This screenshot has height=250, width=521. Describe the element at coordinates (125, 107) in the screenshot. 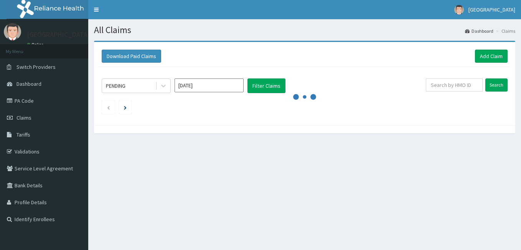

I see `a: Next page` at that location.